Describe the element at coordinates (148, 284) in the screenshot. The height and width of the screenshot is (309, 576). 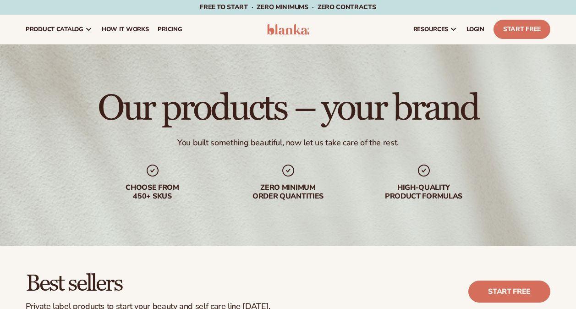
I see `h2: Best sellers` at that location.